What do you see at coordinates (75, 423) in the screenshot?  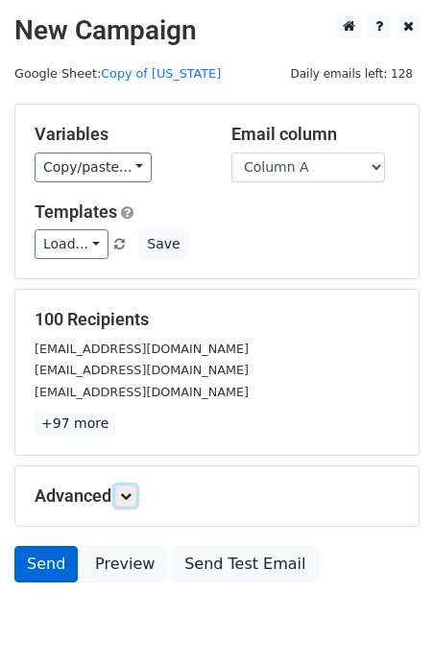 I see `a: +97 more` at bounding box center [75, 423].